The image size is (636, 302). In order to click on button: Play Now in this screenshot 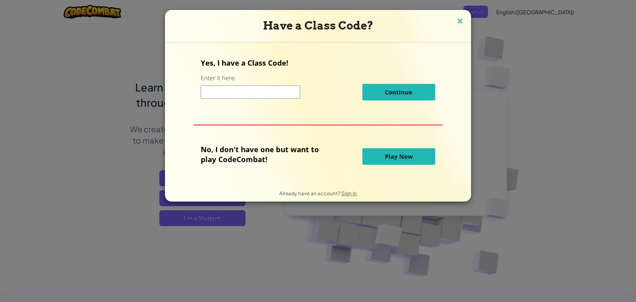, I will do `click(399, 156)`.